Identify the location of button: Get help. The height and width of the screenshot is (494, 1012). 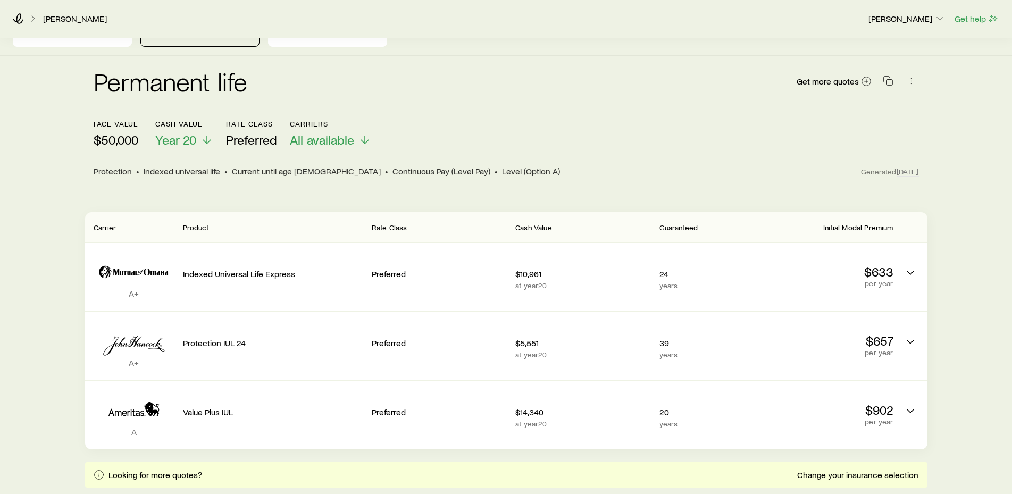
(977, 19).